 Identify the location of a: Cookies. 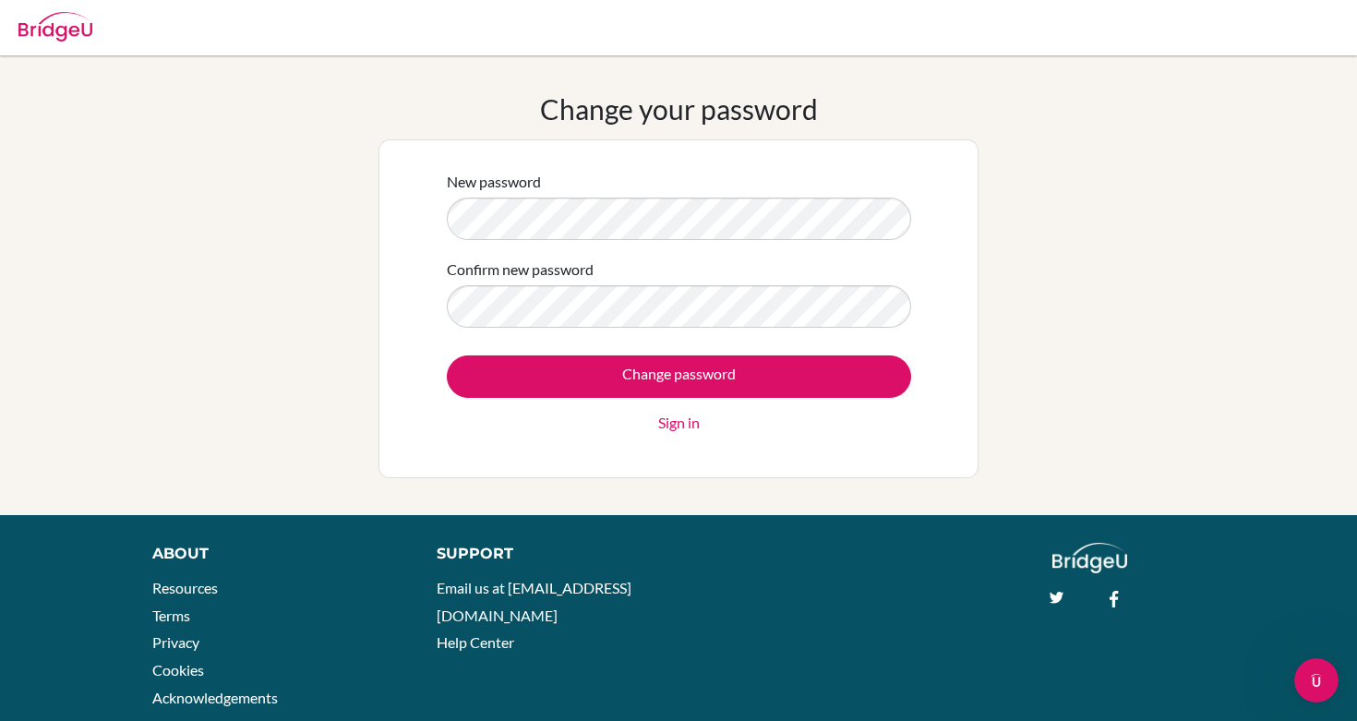
(178, 669).